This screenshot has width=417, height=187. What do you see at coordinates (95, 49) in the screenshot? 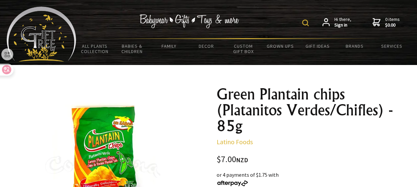
I see `a: All Plants Collection` at bounding box center [95, 49].